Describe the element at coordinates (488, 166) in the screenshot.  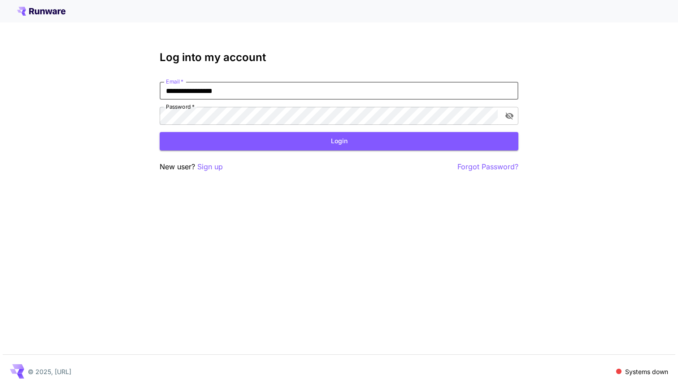
I see `button: Forgot Password?` at that location.